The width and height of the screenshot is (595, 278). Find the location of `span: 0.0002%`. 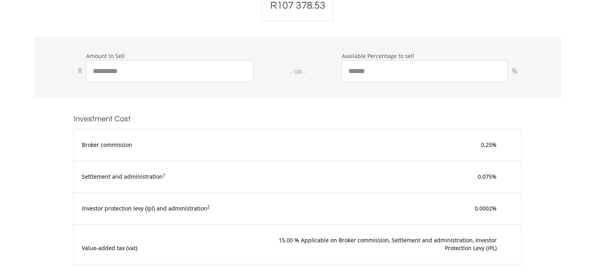

span: 0.0002% is located at coordinates (486, 209).